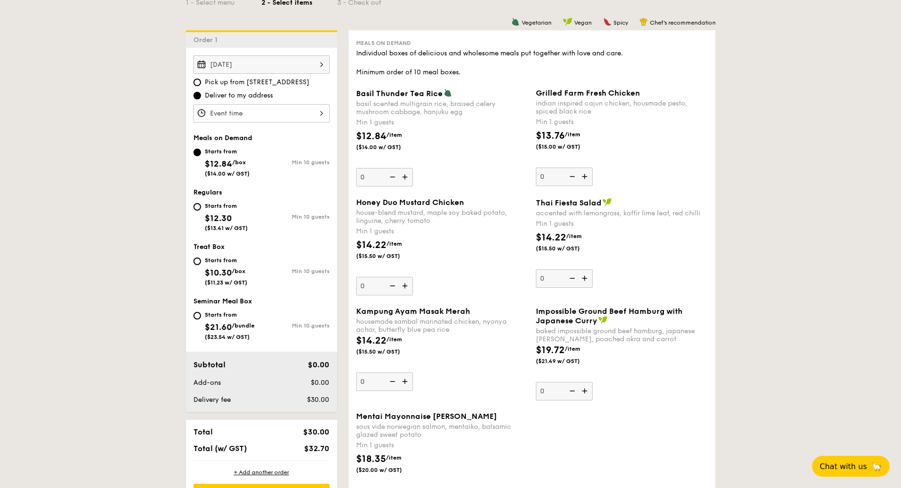  What do you see at coordinates (320, 382) in the screenshot?
I see `span: $0.00` at bounding box center [320, 382].